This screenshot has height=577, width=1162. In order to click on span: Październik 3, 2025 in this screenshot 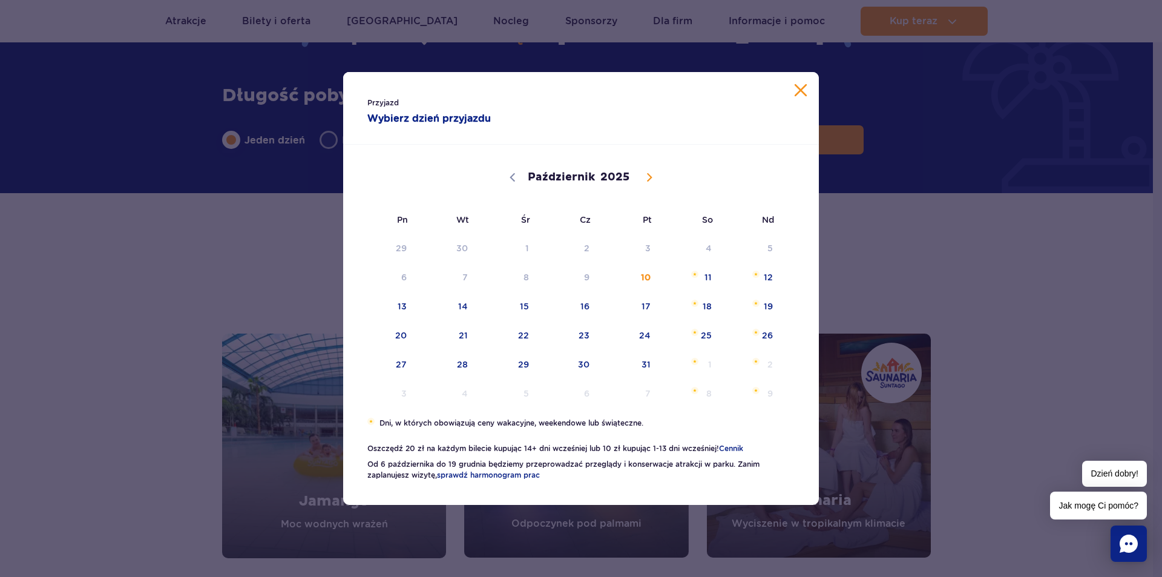, I will do `click(629, 248)`.